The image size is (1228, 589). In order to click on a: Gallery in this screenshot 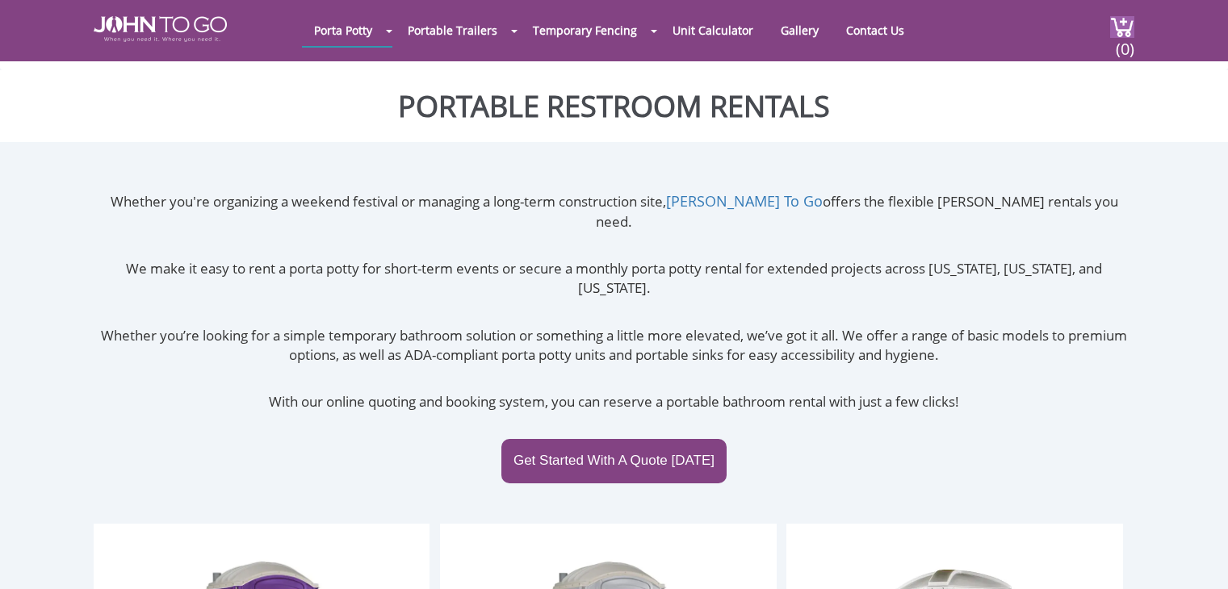, I will do `click(799, 30)`.